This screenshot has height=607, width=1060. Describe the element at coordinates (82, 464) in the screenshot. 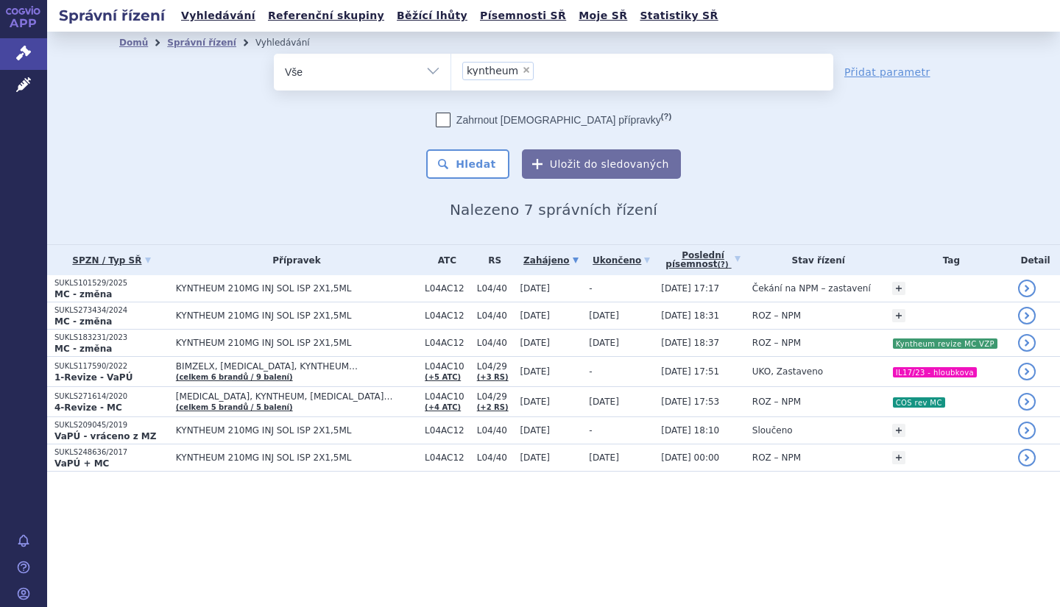

I see `strong: VaPÚ + MC` at that location.